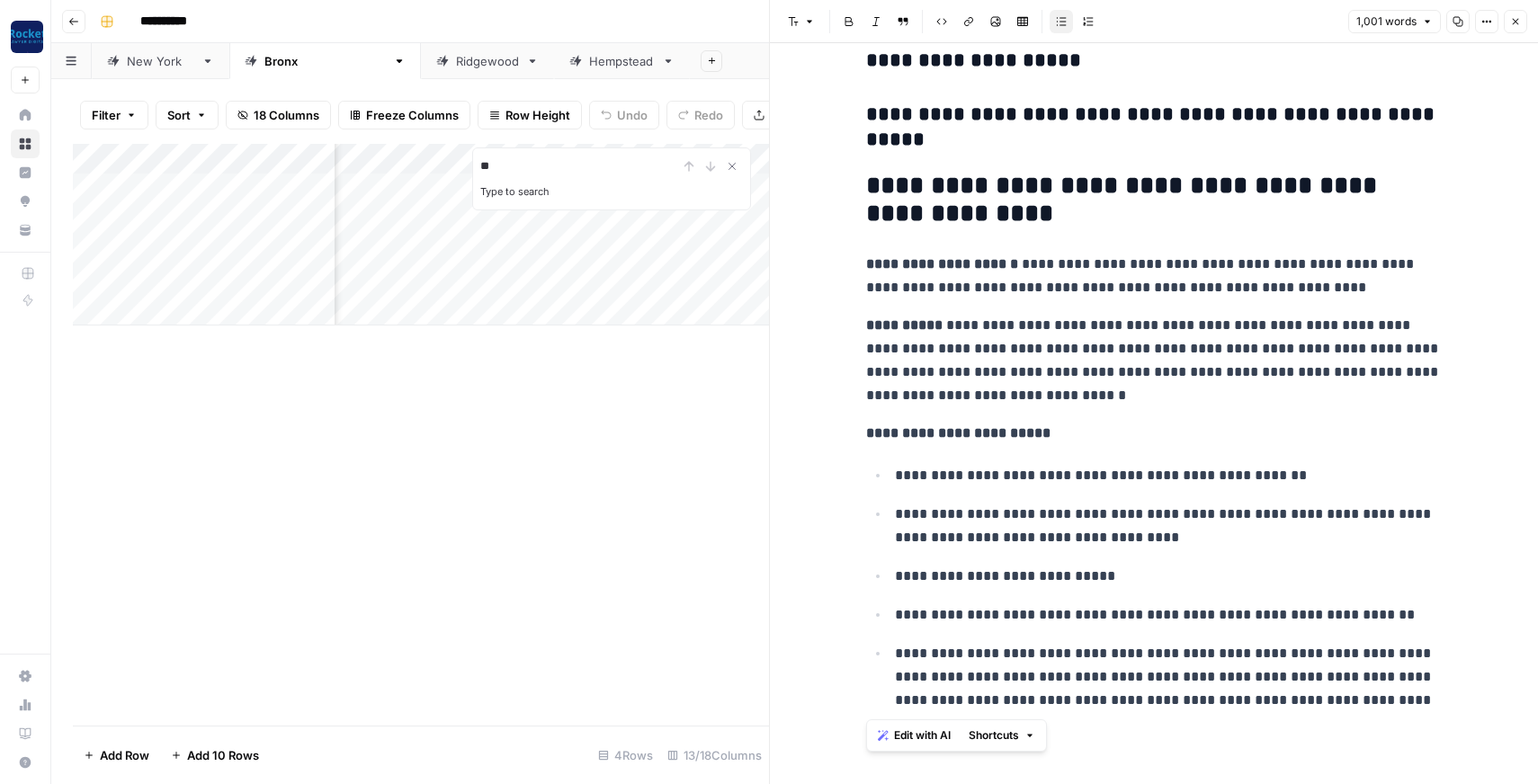 This screenshot has width=1538, height=784. What do you see at coordinates (515, 191) in the screenshot?
I see `label: Type to search` at bounding box center [515, 191].